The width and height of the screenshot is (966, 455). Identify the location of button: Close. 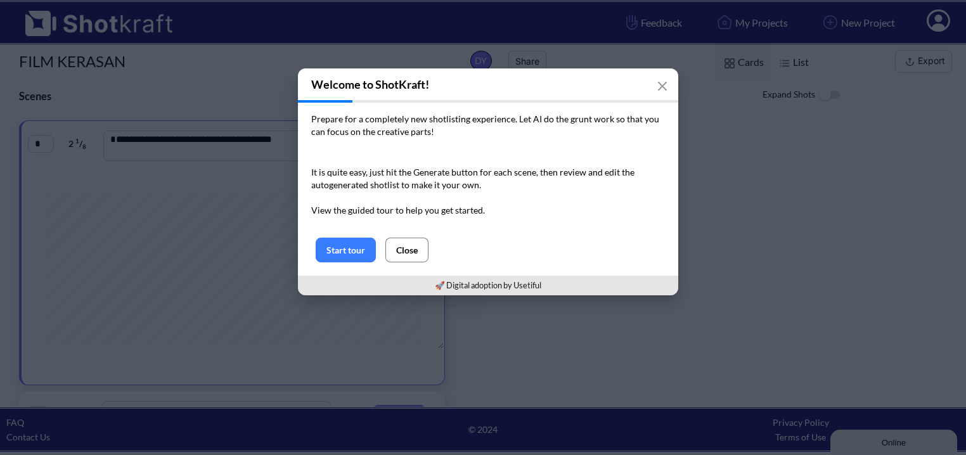
(407, 250).